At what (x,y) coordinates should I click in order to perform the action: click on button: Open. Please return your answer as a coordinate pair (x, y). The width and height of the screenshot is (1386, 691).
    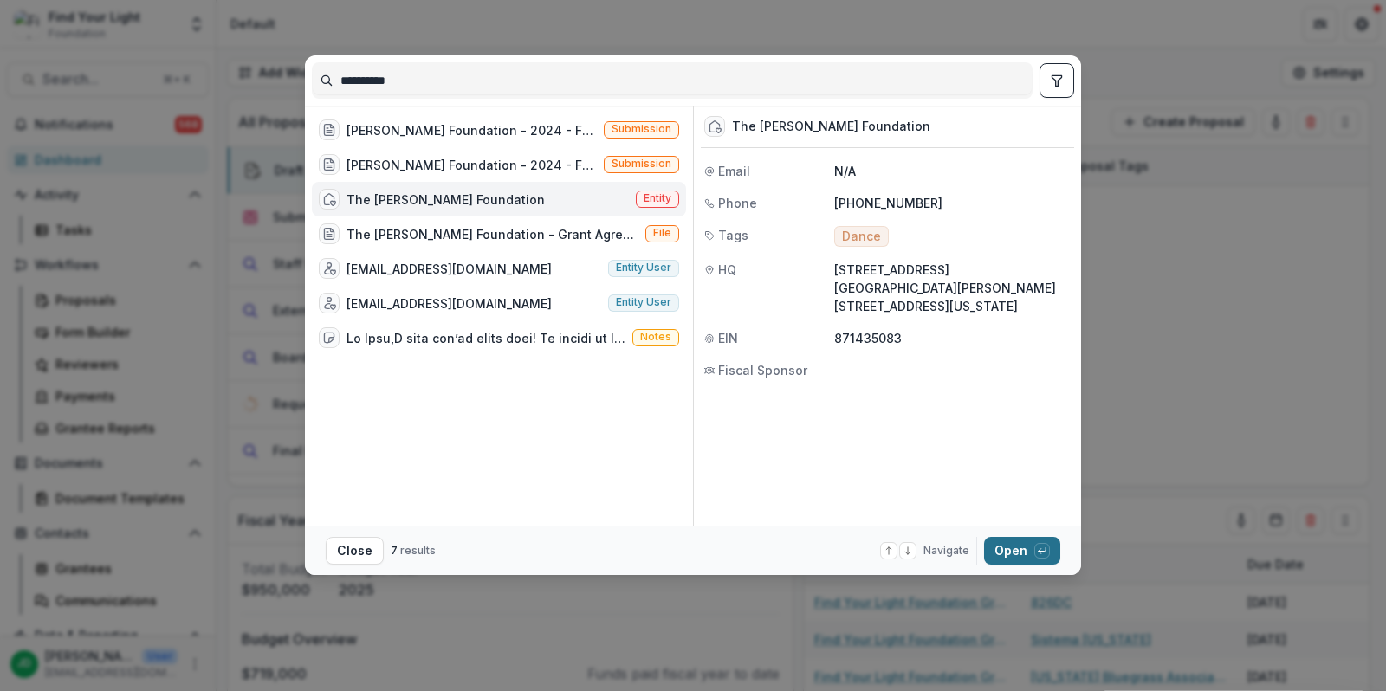
    Looking at the image, I should click on (1022, 551).